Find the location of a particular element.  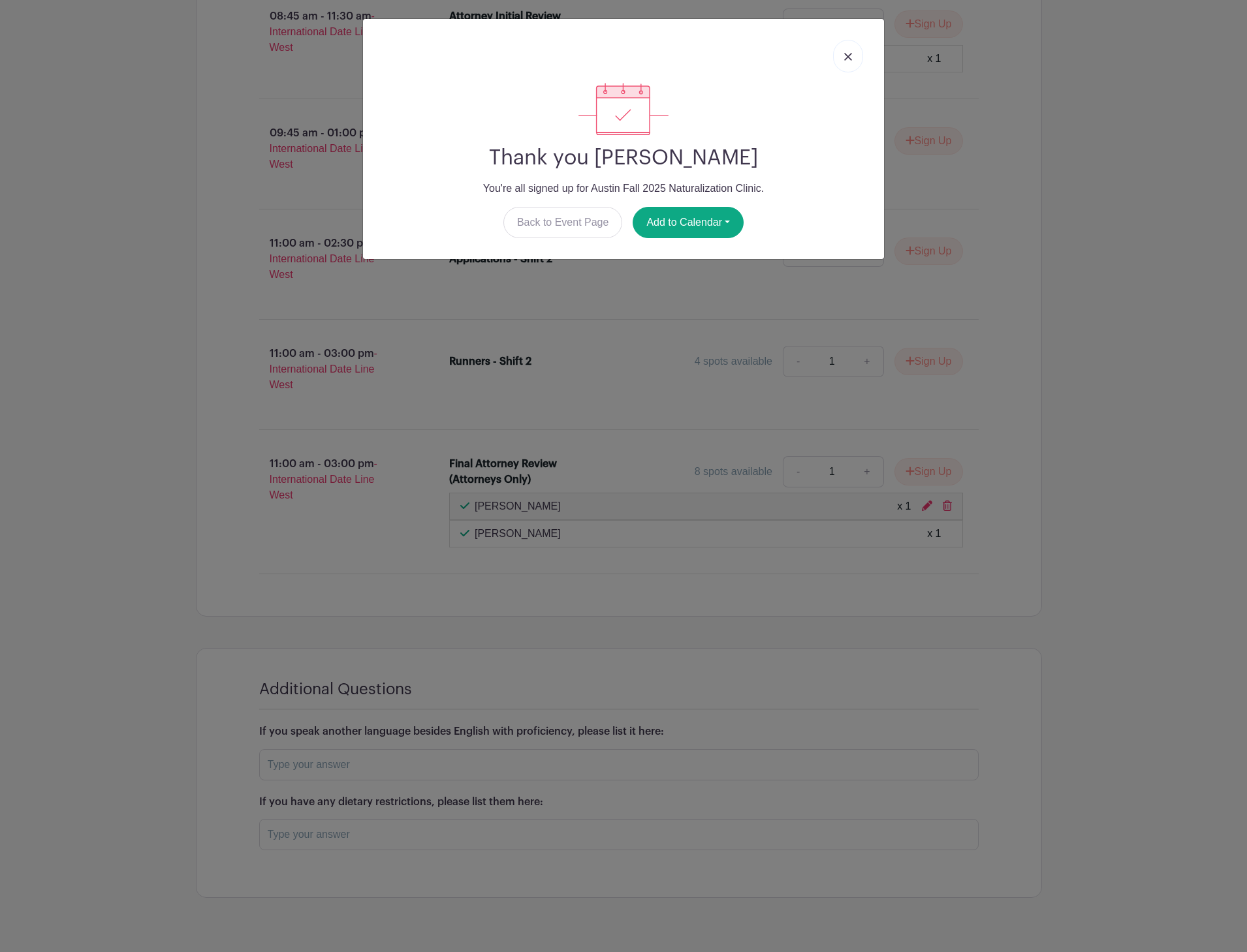

img: close_button-5f87c8562297e5c2d7936805f587ecaba9071eb48480494691a3f1689db116b3.svg is located at coordinates (848, 57).